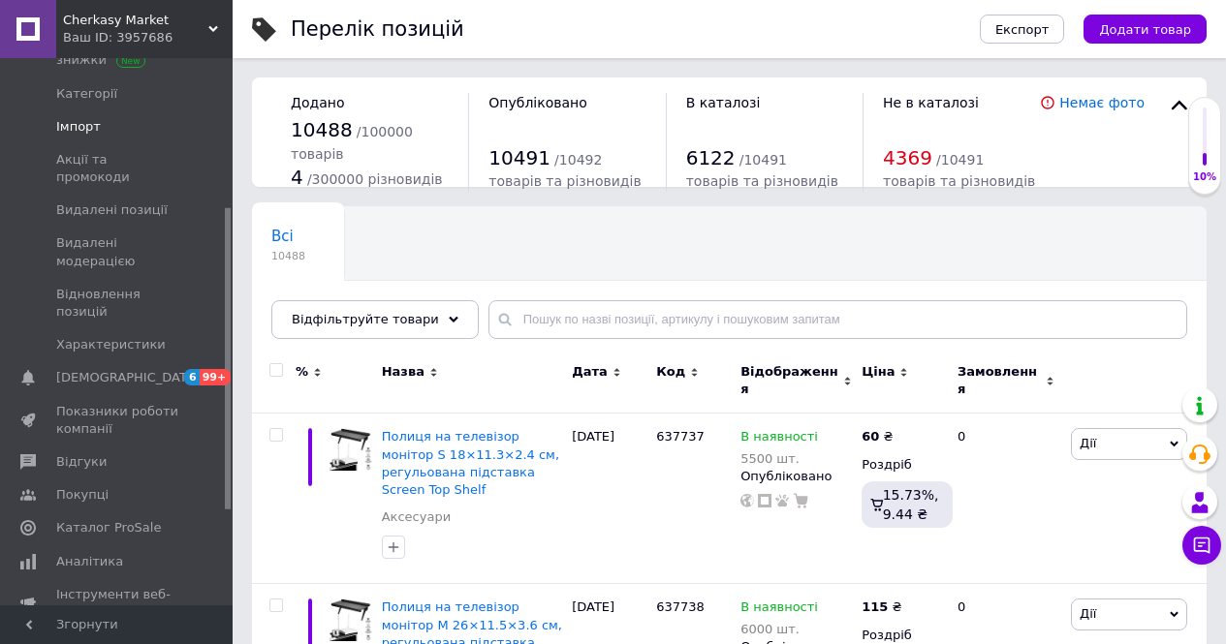  I want to click on span: Дата, so click(589, 372).